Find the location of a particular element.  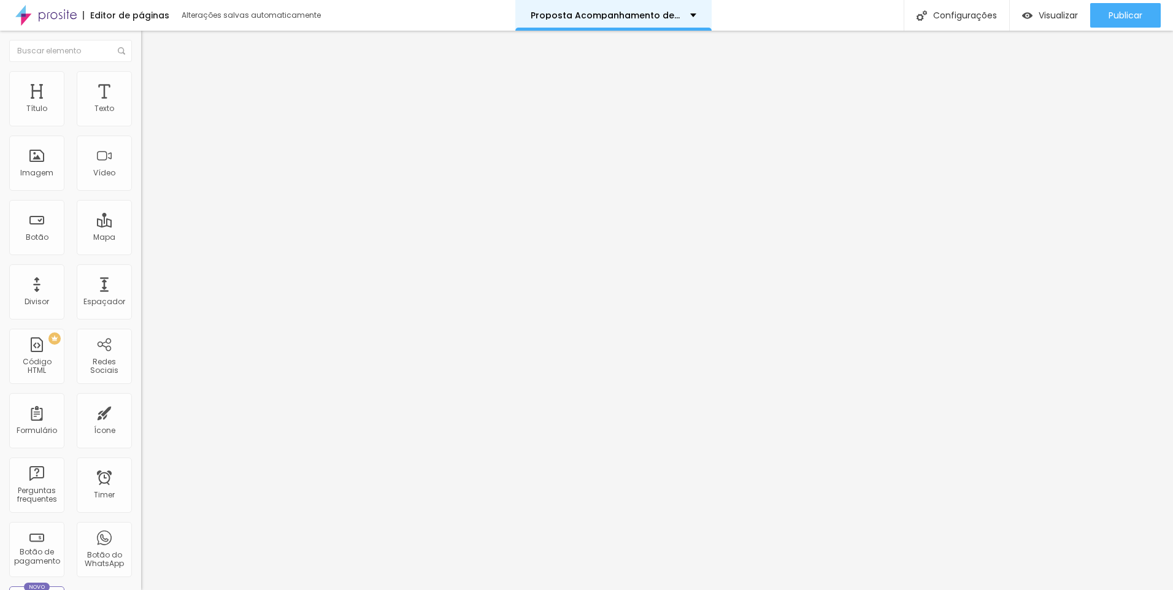

img: view-1.svg is located at coordinates (1027, 15).